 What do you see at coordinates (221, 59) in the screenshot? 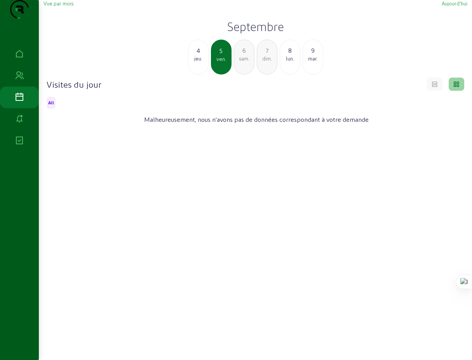
I see `div: ven.` at bounding box center [221, 59].